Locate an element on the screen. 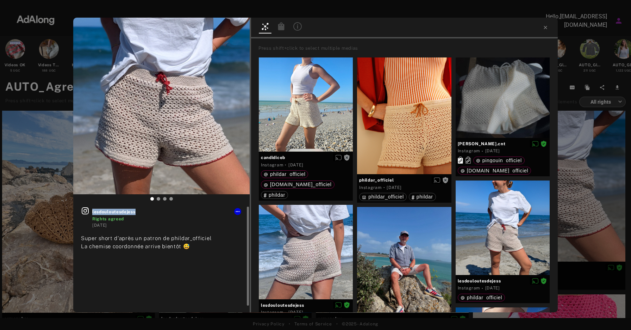 The image size is (631, 330). div: pingouin_officiel is located at coordinates (499, 160).